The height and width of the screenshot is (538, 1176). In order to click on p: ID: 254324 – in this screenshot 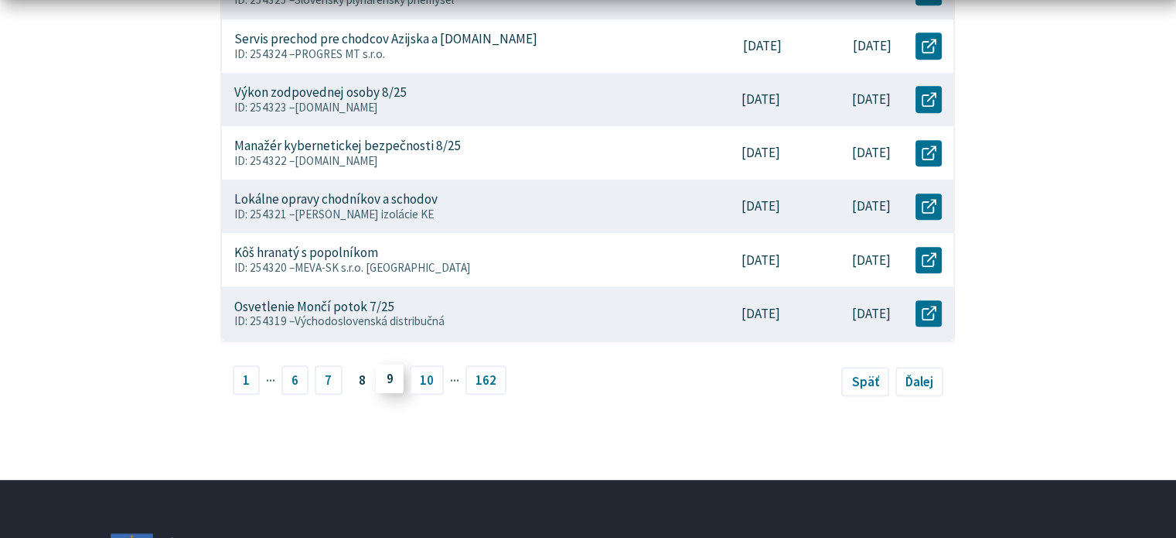, I will do `click(452, 54)`.